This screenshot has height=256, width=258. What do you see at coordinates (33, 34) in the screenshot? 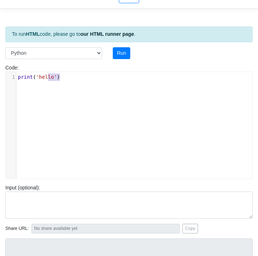
I see `strong: HTML` at bounding box center [33, 34].